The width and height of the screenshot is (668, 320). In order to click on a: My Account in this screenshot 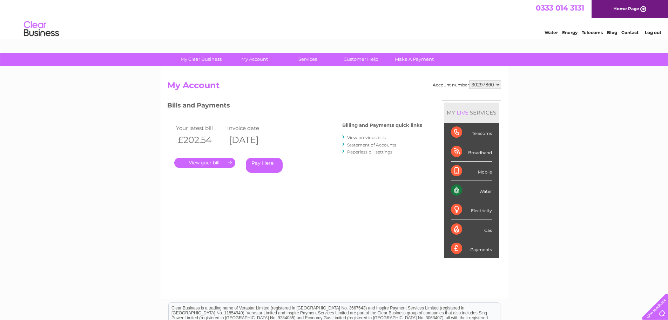, I will do `click(254, 59)`.